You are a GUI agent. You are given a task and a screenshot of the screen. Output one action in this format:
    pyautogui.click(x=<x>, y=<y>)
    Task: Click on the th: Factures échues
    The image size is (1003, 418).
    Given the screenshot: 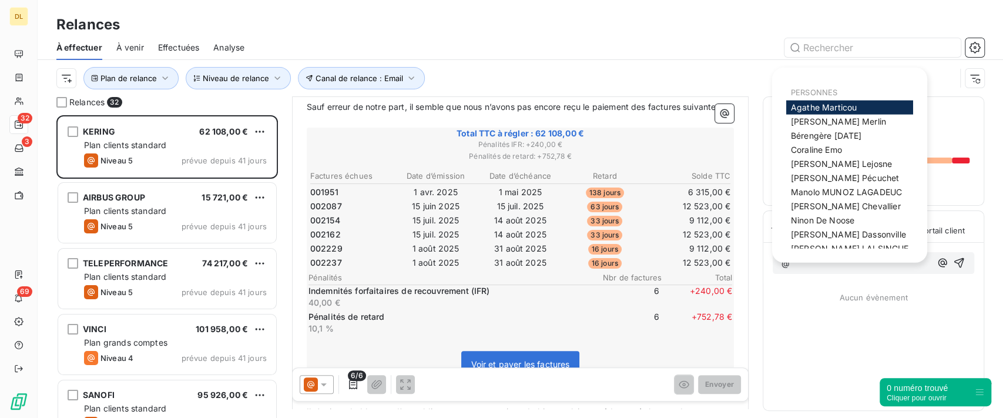 What is the action you would take?
    pyautogui.click(x=351, y=176)
    